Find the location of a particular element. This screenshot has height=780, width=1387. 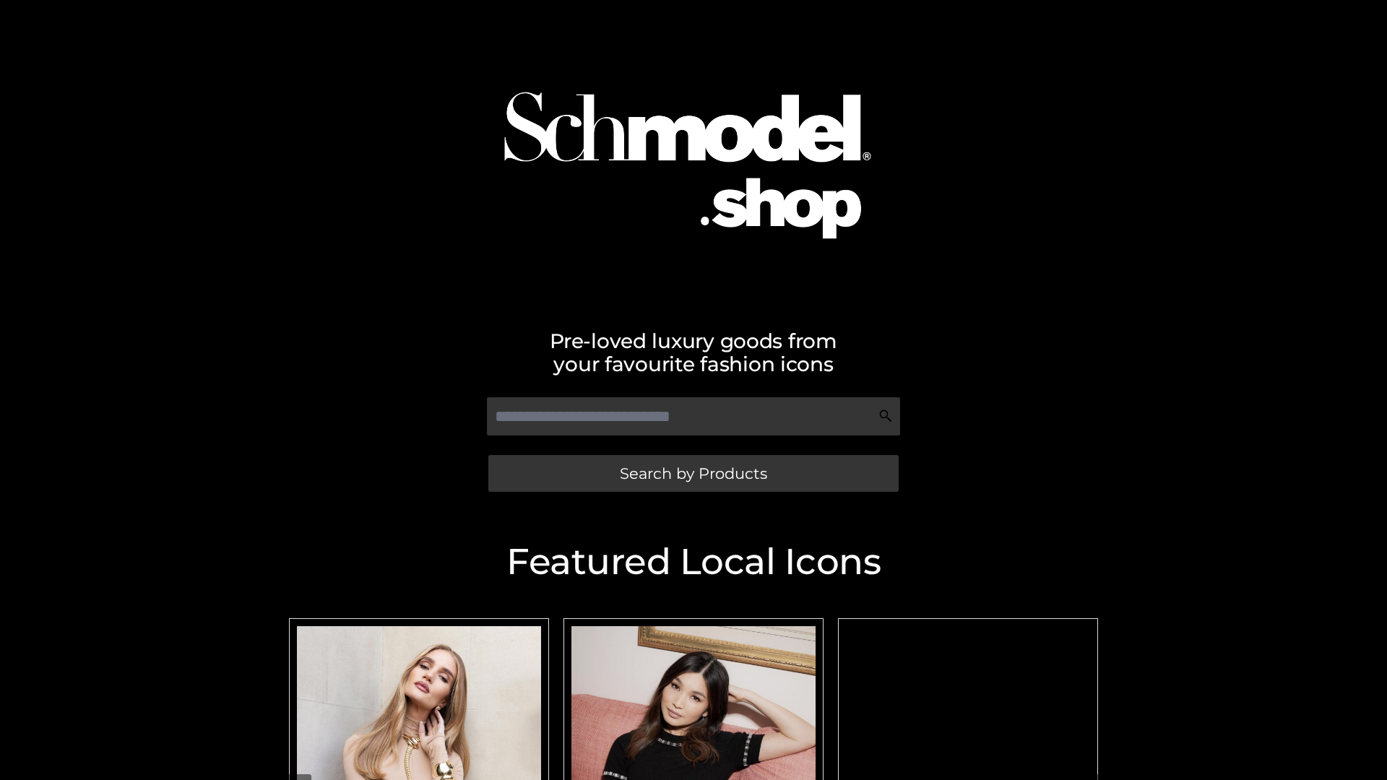

a: Search by Products is located at coordinates (694, 473).